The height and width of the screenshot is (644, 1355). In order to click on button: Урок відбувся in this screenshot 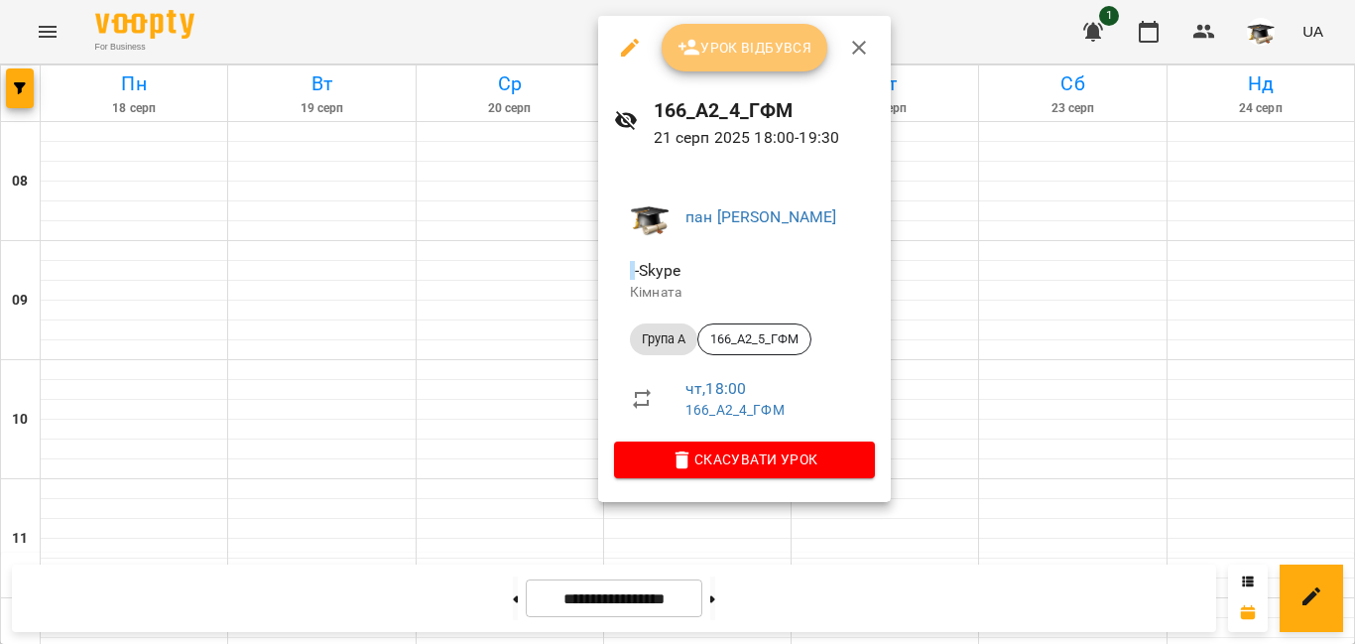, I will do `click(745, 48)`.